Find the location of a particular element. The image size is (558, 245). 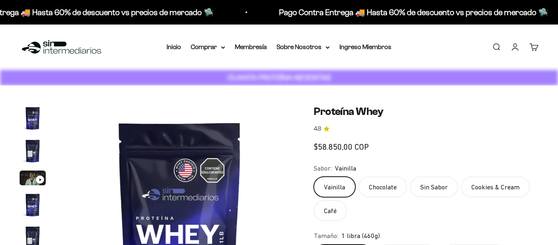

strong: CUANTA PROTEÍNA NECESITAS is located at coordinates (279, 77).